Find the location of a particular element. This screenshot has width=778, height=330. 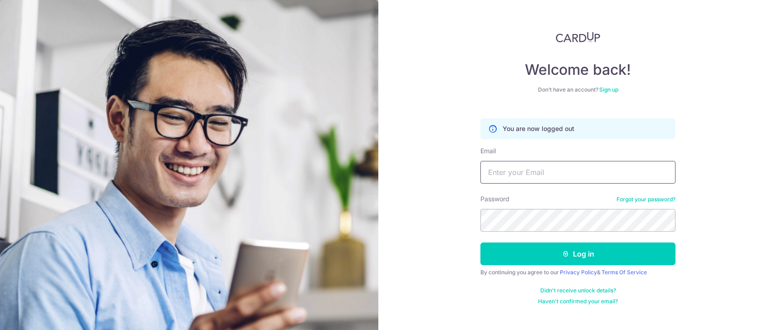

label: Password is located at coordinates (495, 199).